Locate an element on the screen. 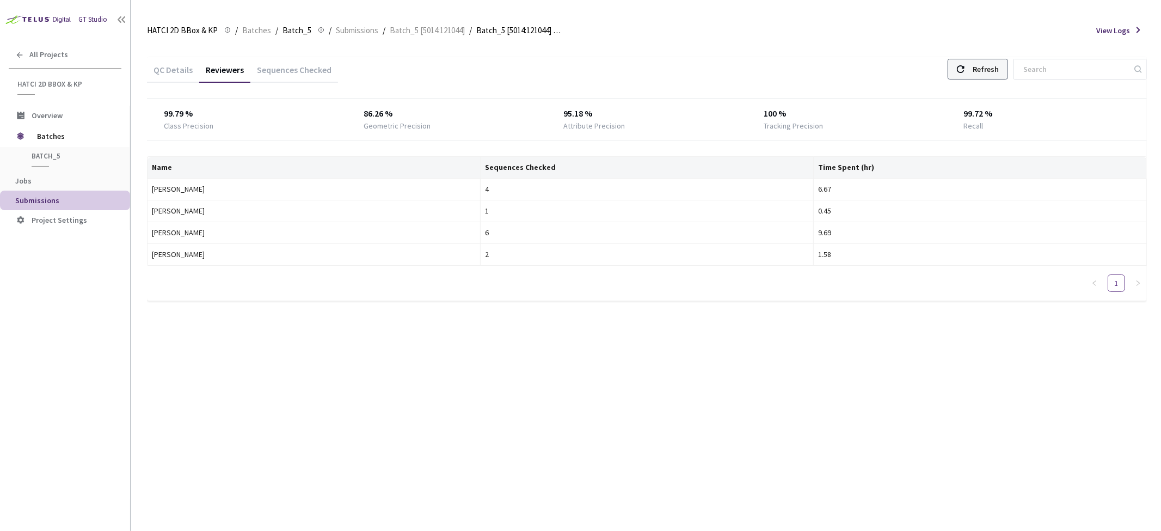 The image size is (1161, 531). th: Time Spent (hr) is located at coordinates (980, 168).